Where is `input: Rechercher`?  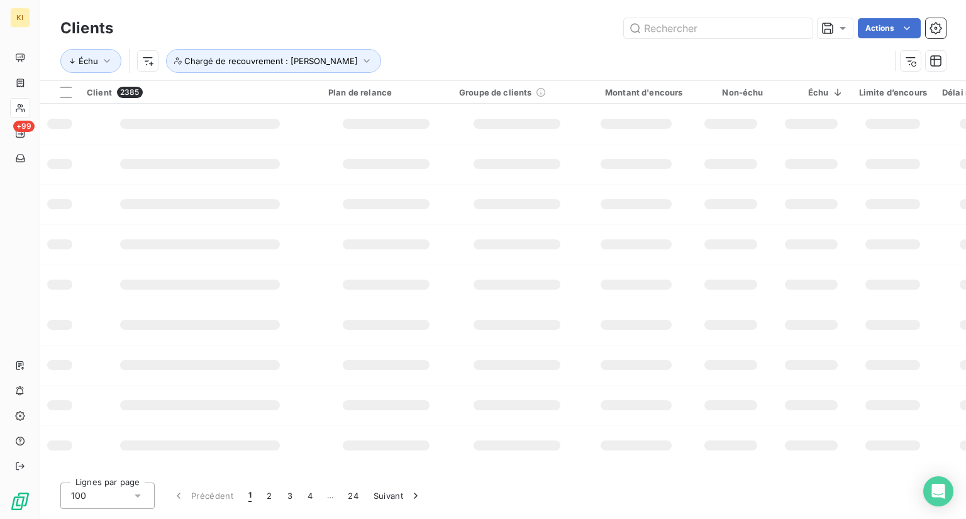 input: Rechercher is located at coordinates (718, 28).